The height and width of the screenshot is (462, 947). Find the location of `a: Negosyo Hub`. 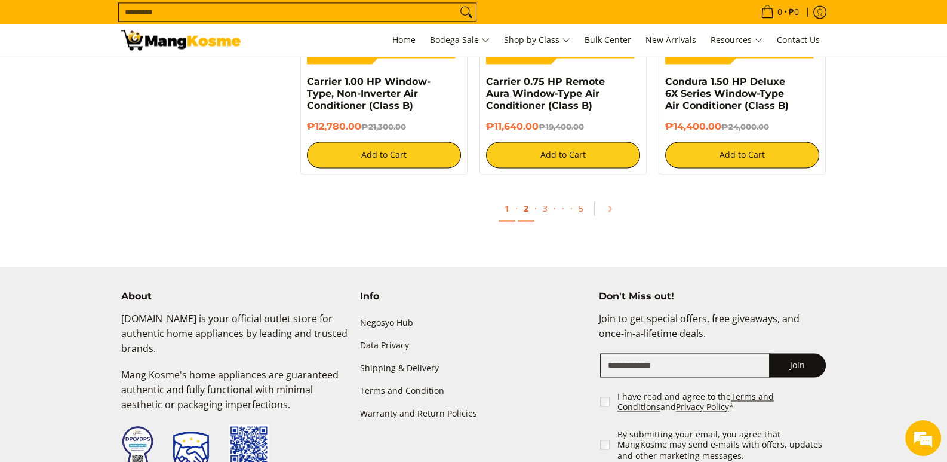

a: Negosyo Hub is located at coordinates (474, 323).